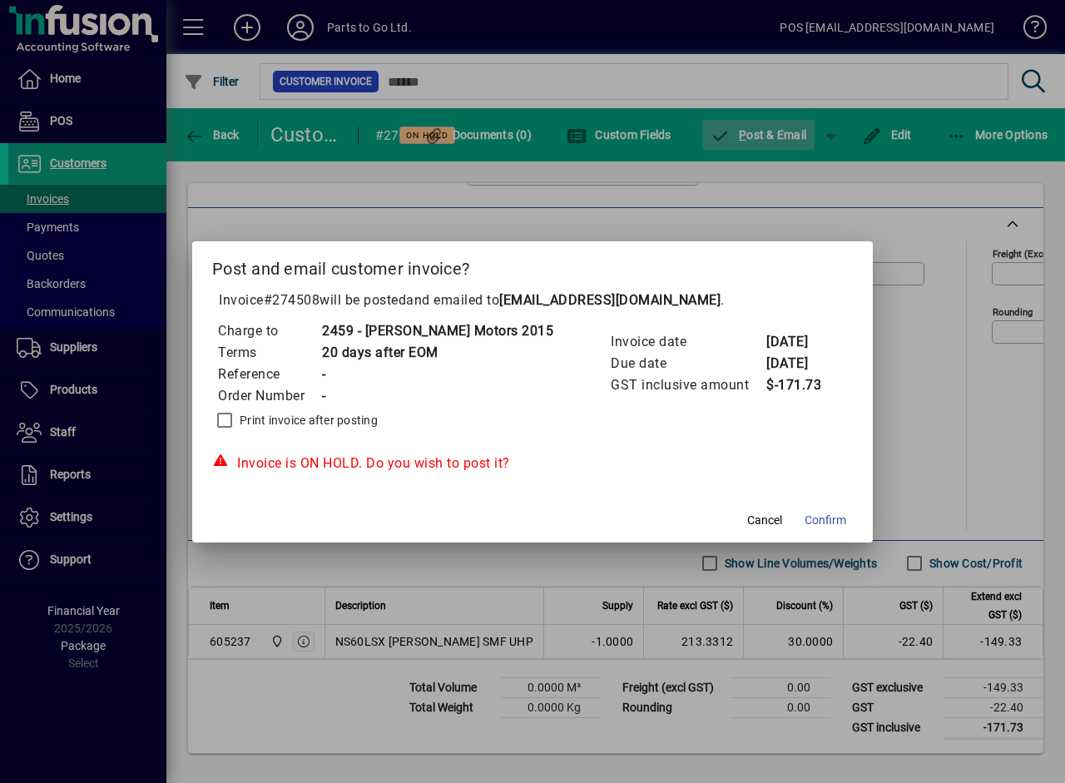 The height and width of the screenshot is (783, 1065). Describe the element at coordinates (825, 520) in the screenshot. I see `span: Confirm` at that location.